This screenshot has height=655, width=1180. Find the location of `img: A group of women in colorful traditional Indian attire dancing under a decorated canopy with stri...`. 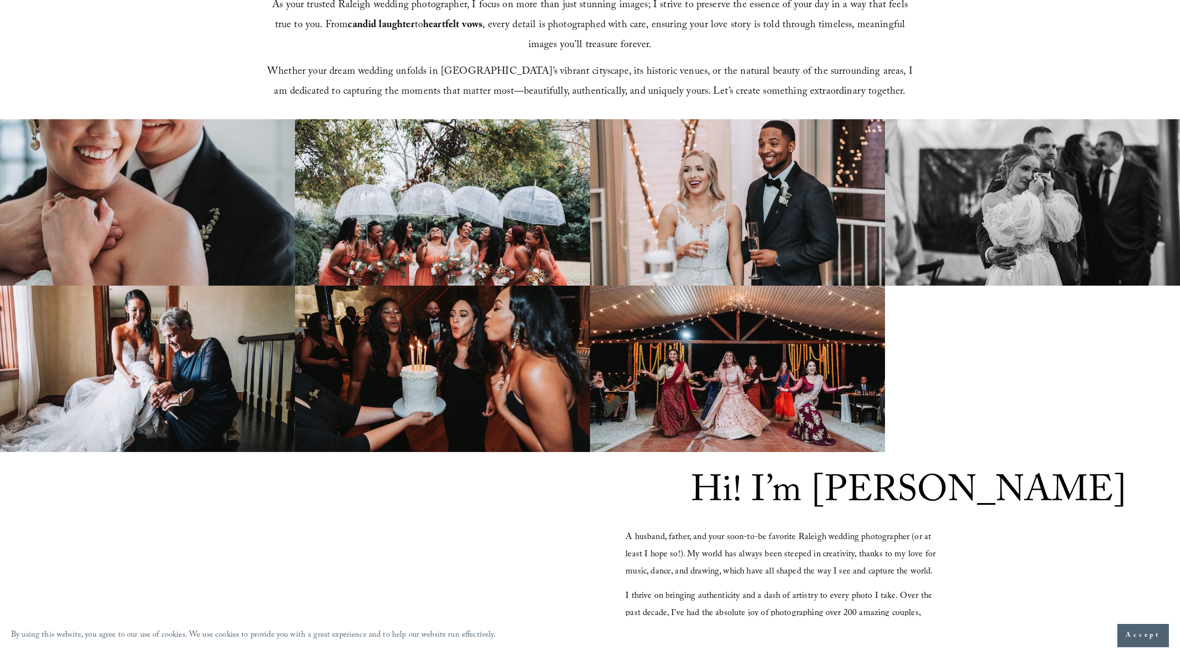

img: A group of women in colorful traditional Indian attire dancing under a decorated canopy with stri... is located at coordinates (738, 369).